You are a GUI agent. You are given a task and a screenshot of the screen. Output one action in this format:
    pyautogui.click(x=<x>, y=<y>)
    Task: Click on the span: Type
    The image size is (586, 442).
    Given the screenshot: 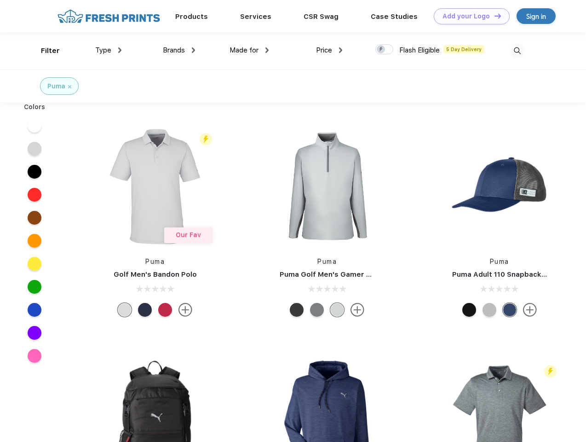 What is the action you would take?
    pyautogui.click(x=103, y=50)
    